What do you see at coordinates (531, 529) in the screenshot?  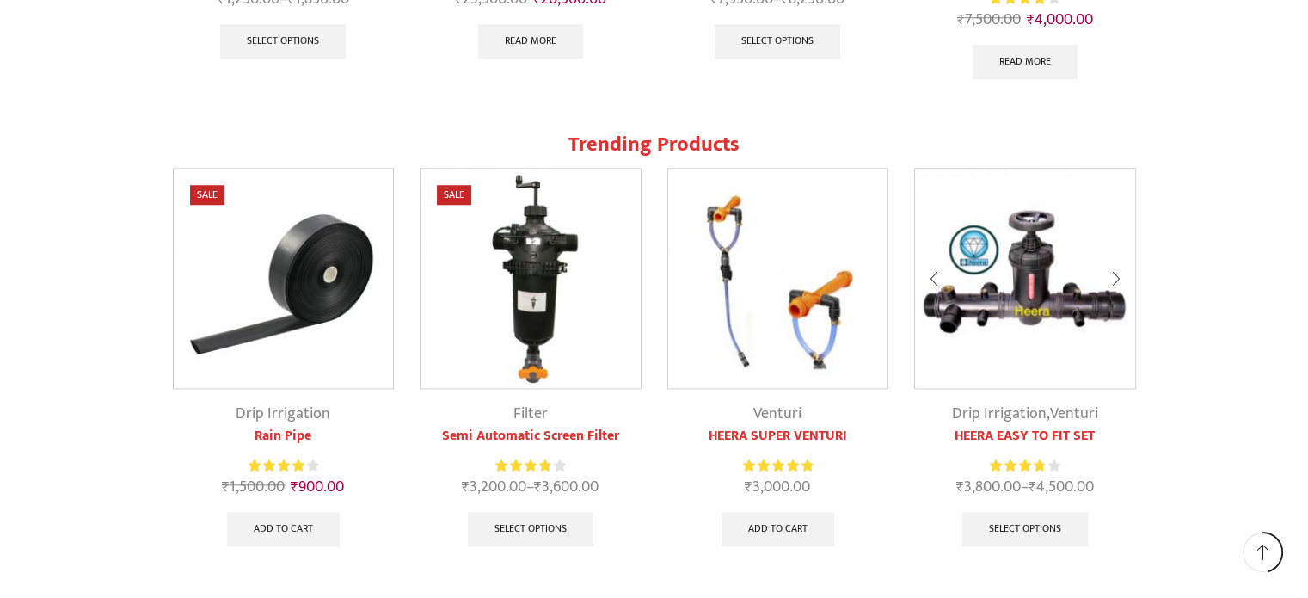 I see `a: Select options for “Semi Automatic Screen Filter”` at bounding box center [531, 529].